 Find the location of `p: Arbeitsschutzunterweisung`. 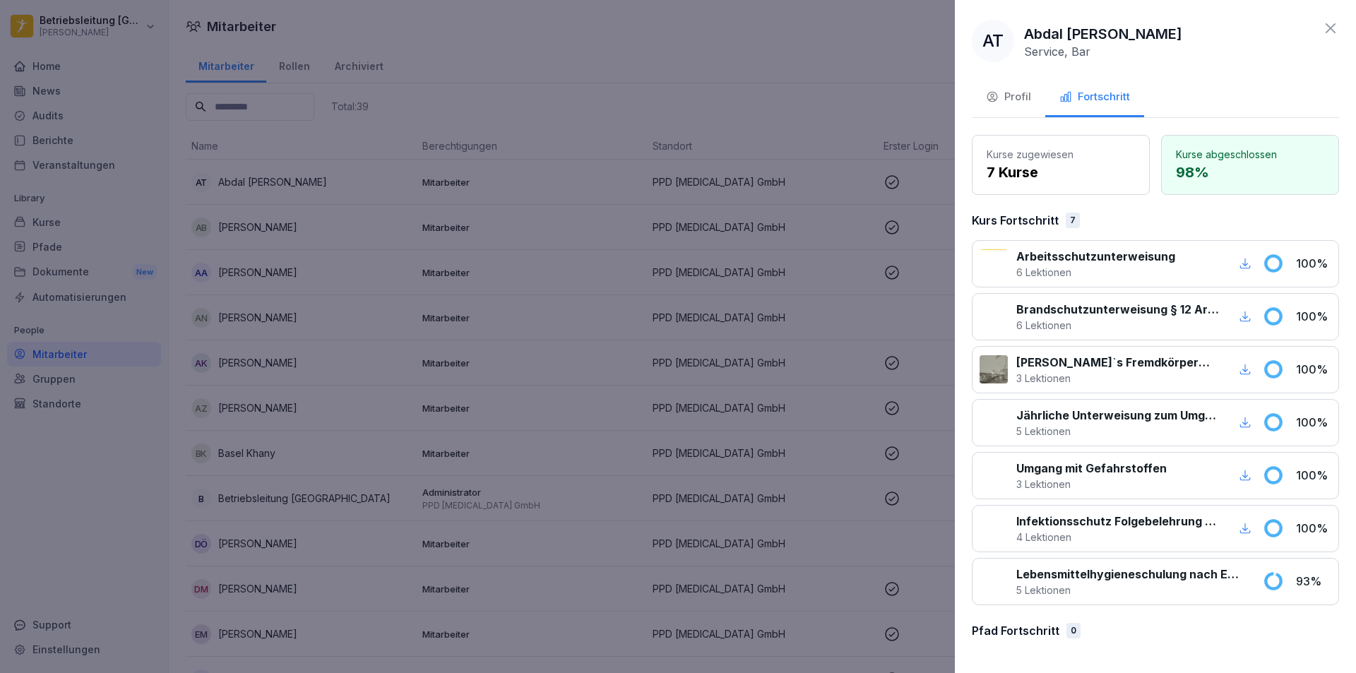

p: Arbeitsschutzunterweisung is located at coordinates (1096, 256).